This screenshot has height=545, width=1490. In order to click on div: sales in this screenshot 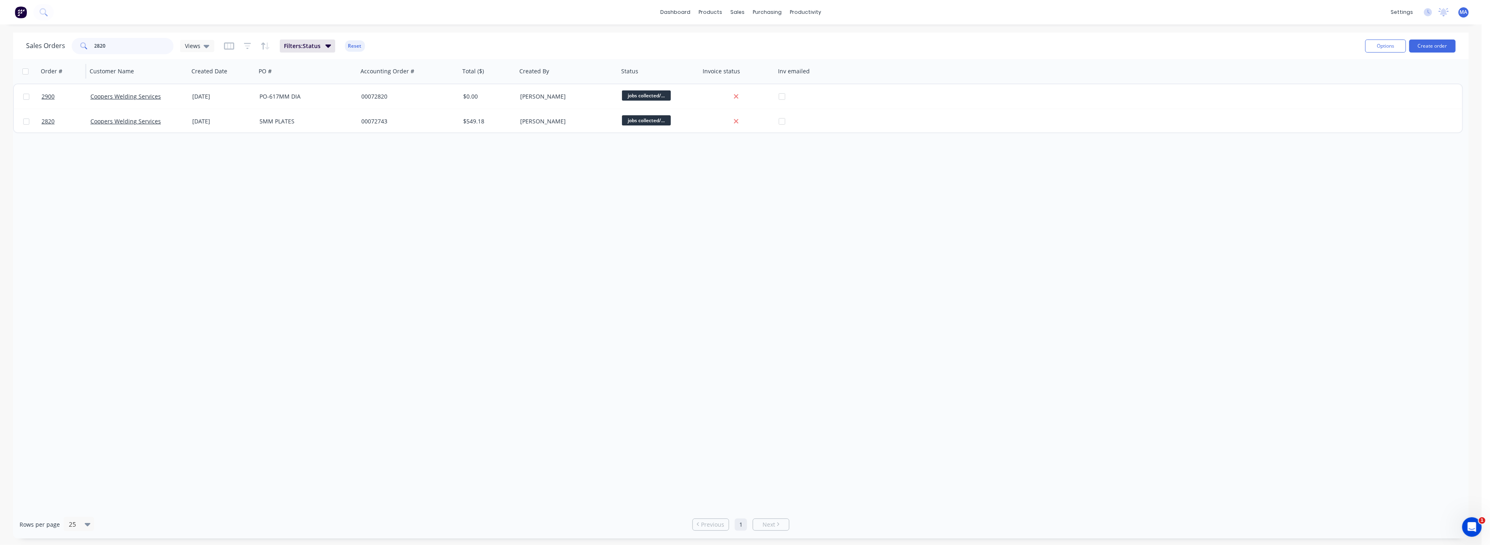, I will do `click(738, 12)`.